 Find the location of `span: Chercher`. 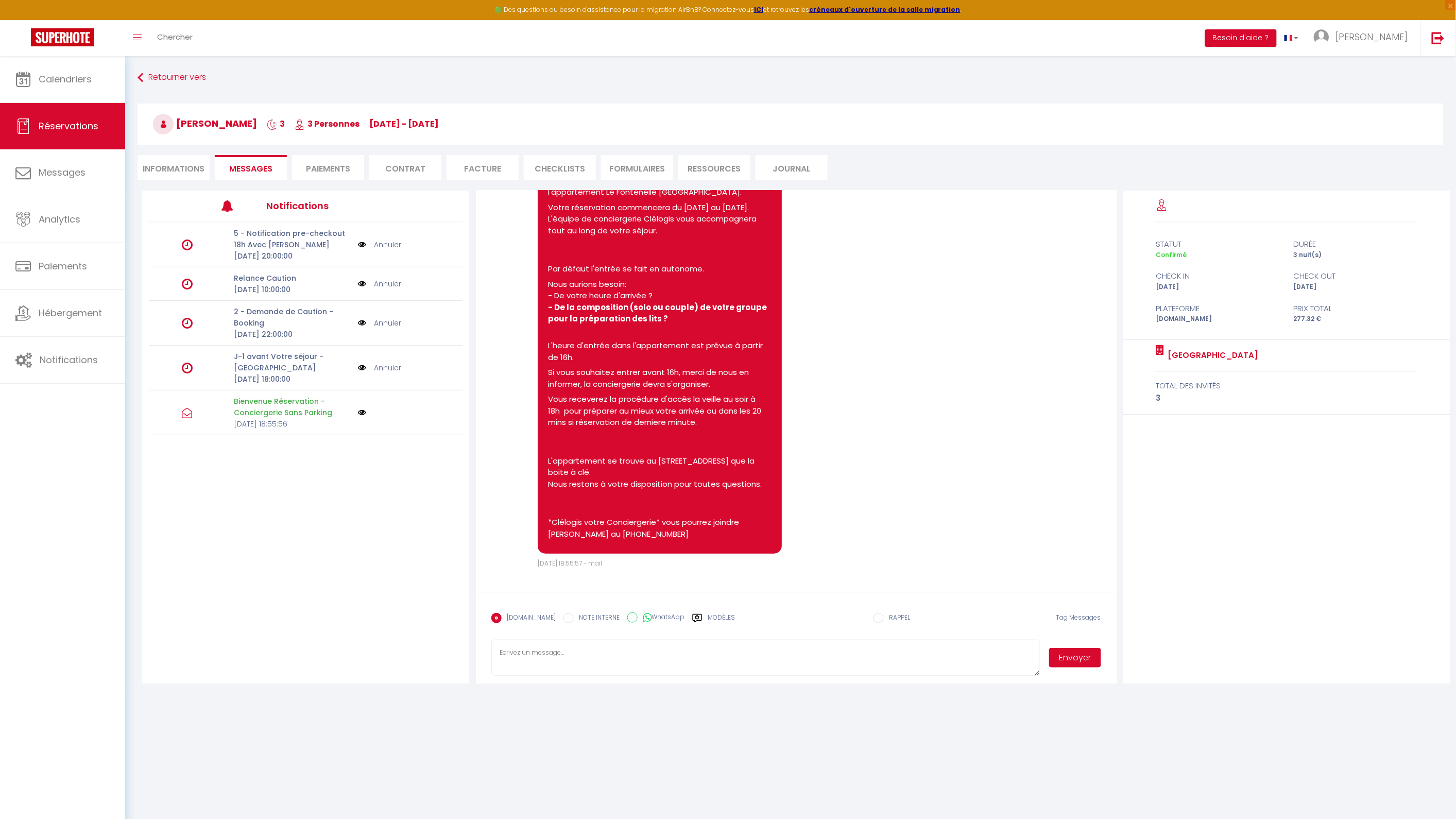

span: Chercher is located at coordinates (175, 36).